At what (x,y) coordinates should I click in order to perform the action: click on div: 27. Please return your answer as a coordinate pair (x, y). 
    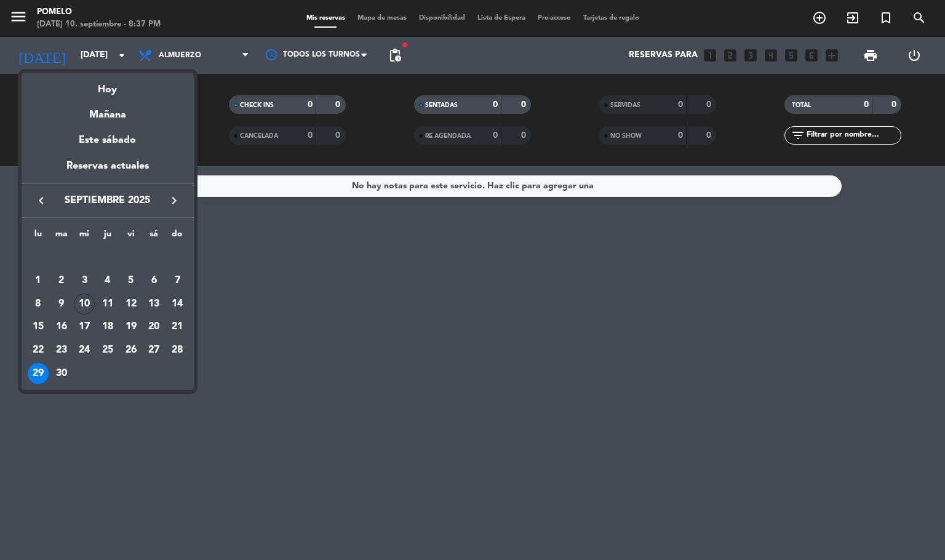
    Looking at the image, I should click on (154, 350).